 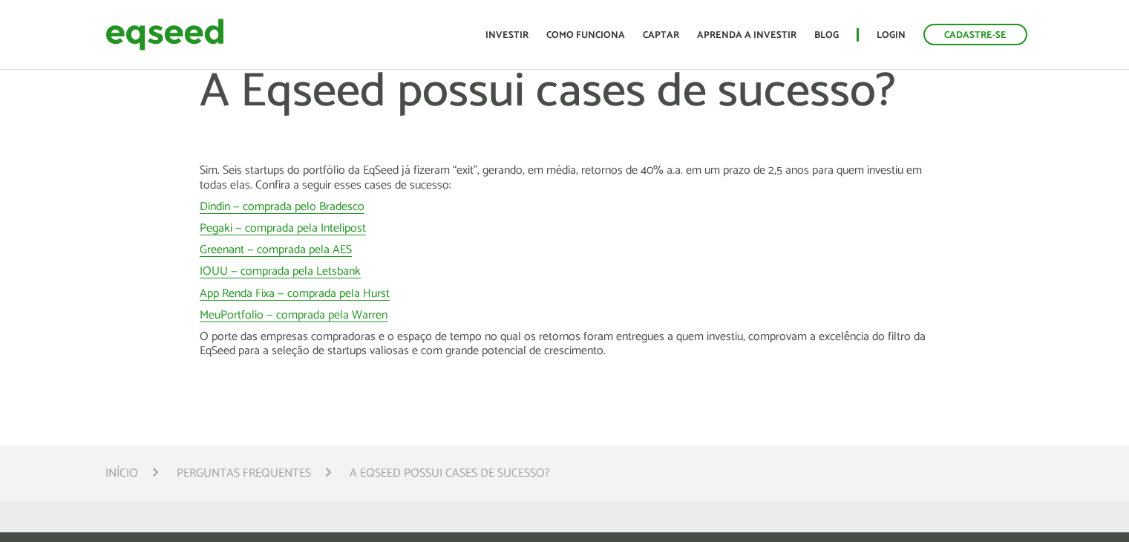 What do you see at coordinates (122, 474) in the screenshot?
I see `a: Início` at bounding box center [122, 474].